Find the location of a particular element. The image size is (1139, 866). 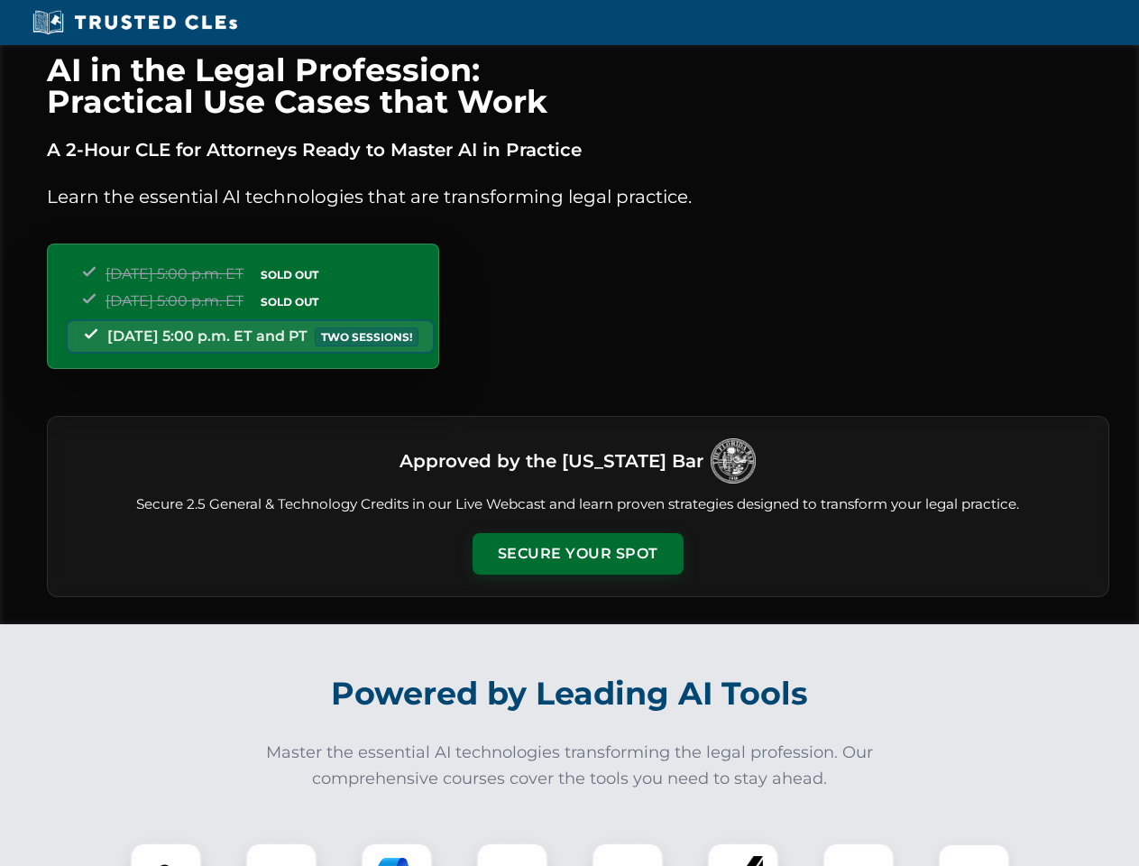

p: Secure 2.5 General & Technology Credits in our Live Webcast and learn proven strategies designed ... is located at coordinates (578, 504).